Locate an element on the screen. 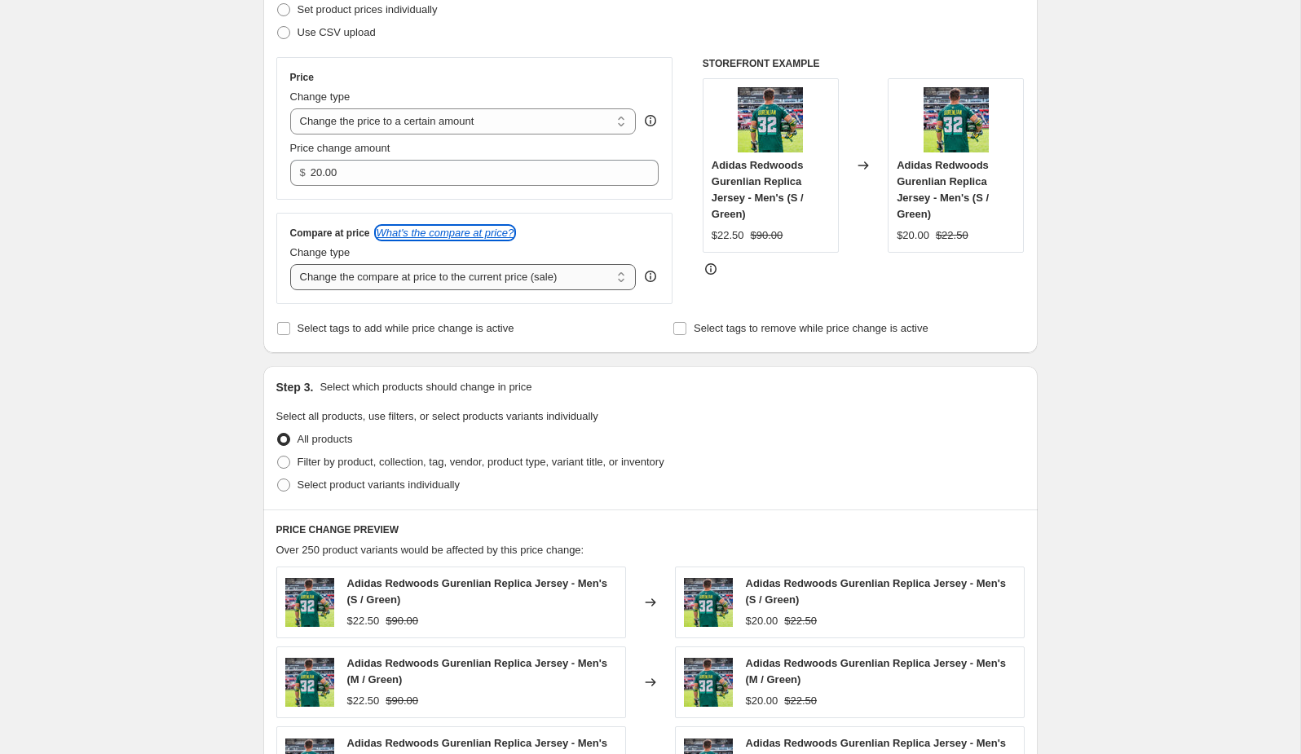 This screenshot has height=754, width=1301. span: All products is located at coordinates (325, 439).